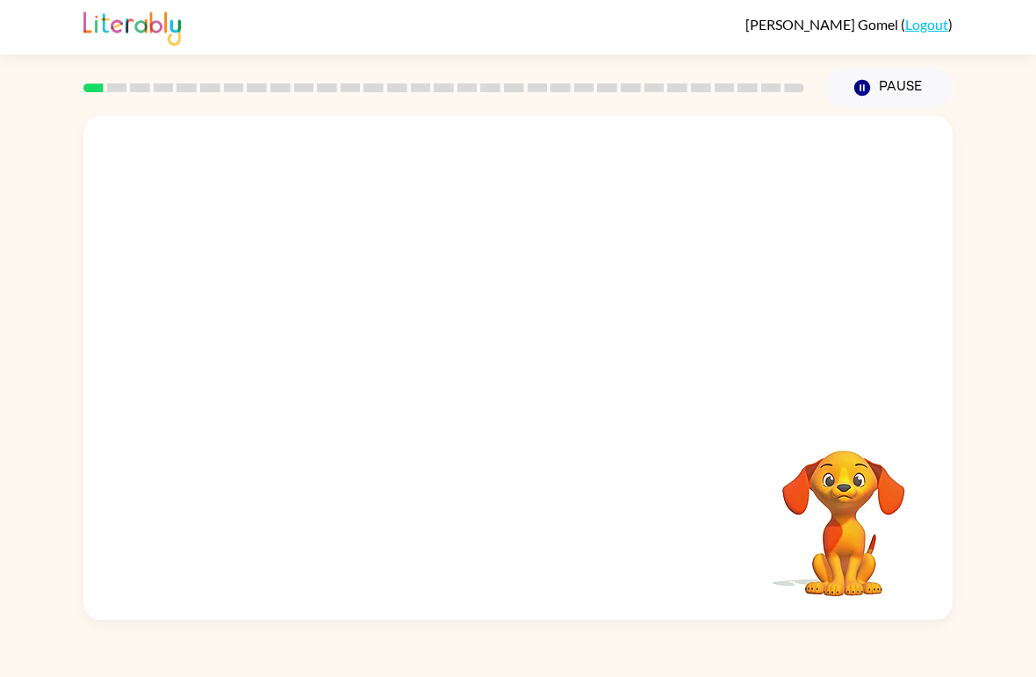 Image resolution: width=1036 pixels, height=677 pixels. Describe the element at coordinates (927, 24) in the screenshot. I see `a: Logout` at that location.